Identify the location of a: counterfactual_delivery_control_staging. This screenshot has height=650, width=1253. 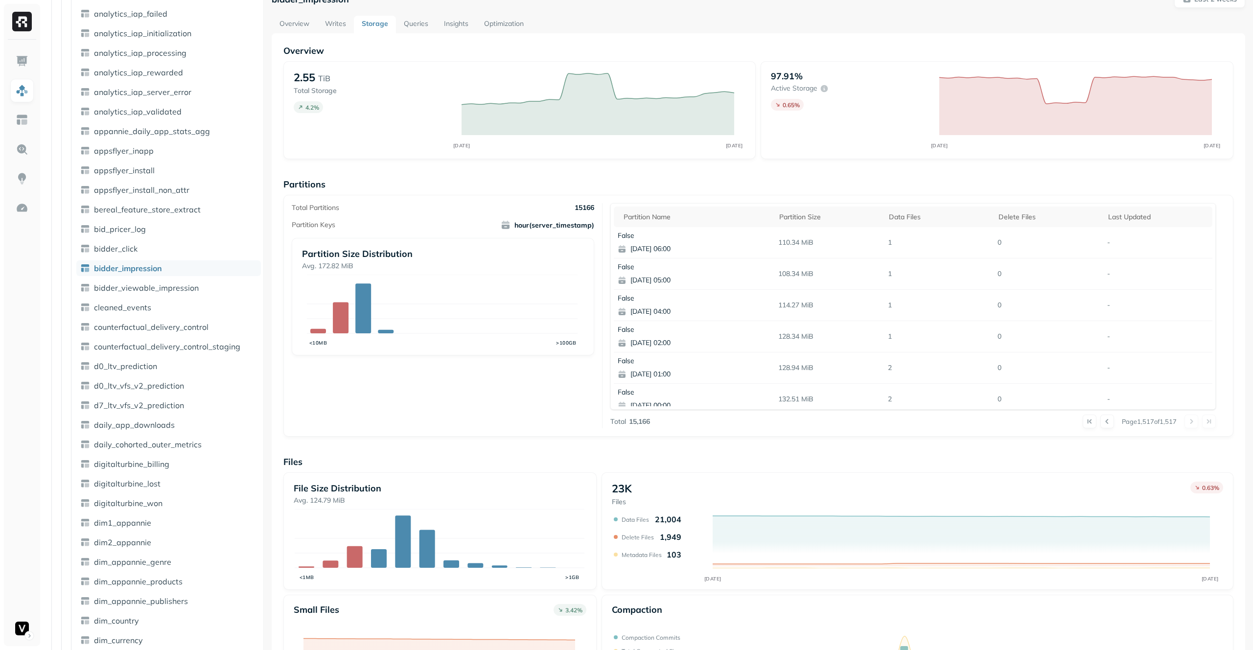
(168, 346).